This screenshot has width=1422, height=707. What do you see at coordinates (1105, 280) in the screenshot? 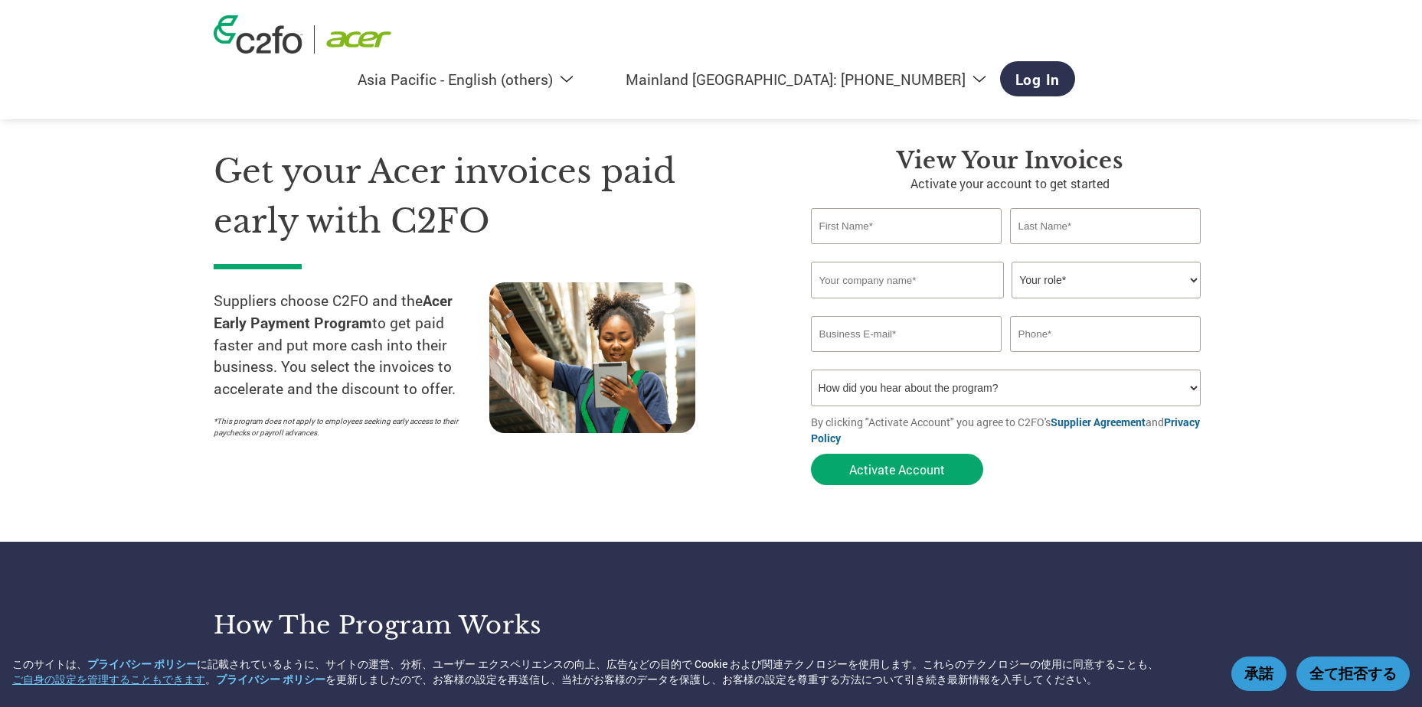
I see `select: Title/Role` at bounding box center [1105, 280].